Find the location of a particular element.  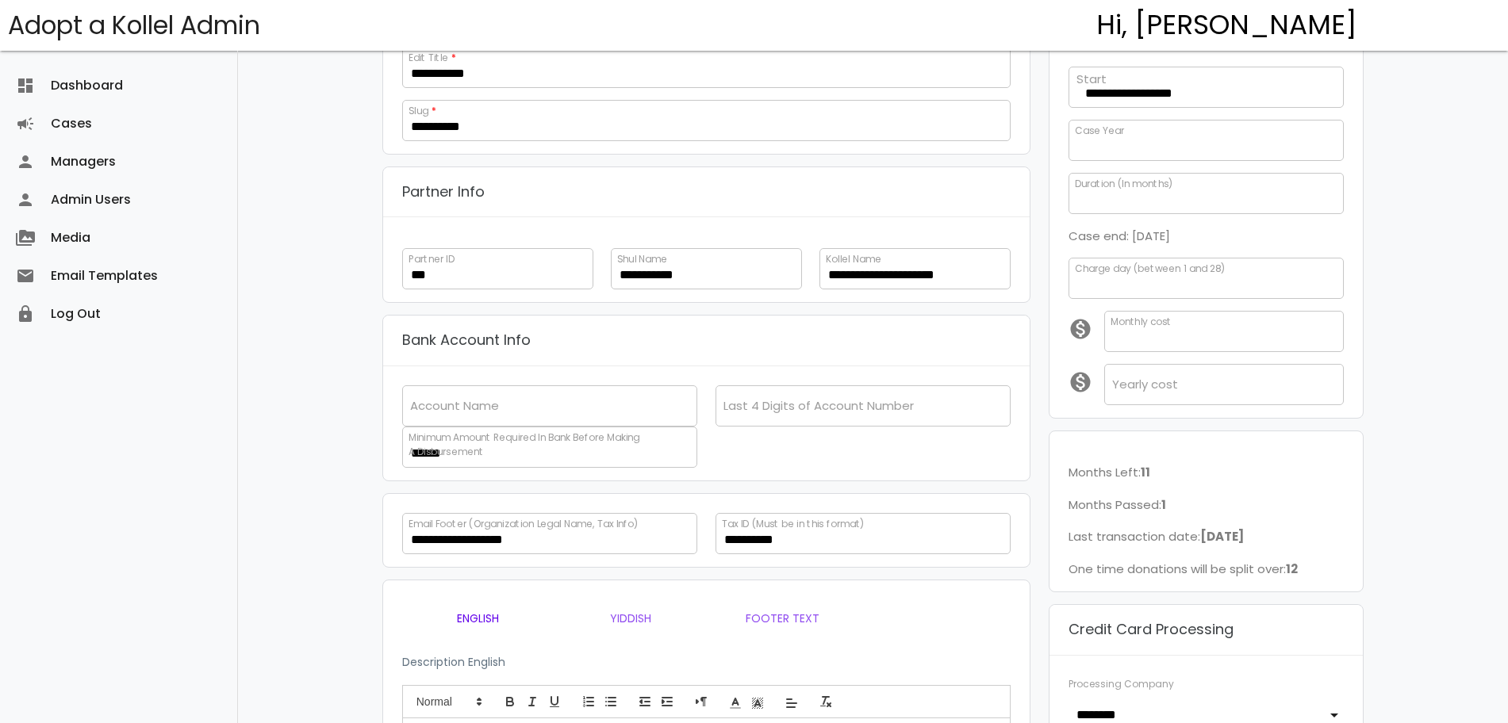

p: Partner Info is located at coordinates (443, 192).